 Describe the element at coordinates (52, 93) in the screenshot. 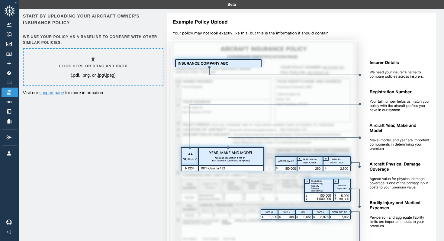

I see `a: support page` at that location.